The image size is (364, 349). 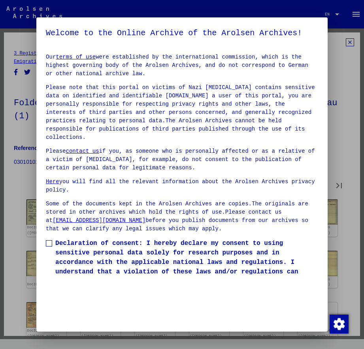 I want to click on p: Our were established by the international commission, which is the highest governing body of the ..., so click(x=182, y=65).